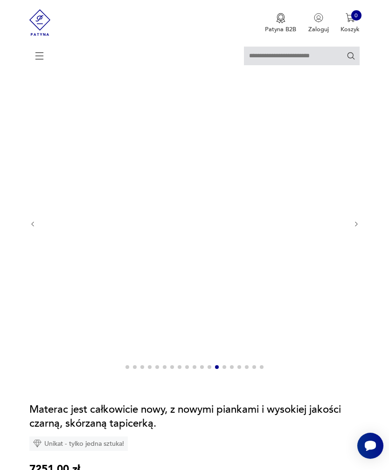 Image resolution: width=389 pixels, height=470 pixels. I want to click on a: Ikona medaluPatyna B2B, so click(280, 23).